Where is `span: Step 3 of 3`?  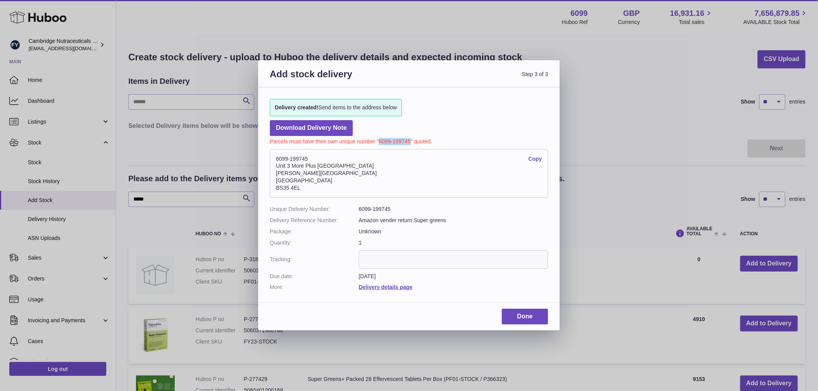 span: Step 3 of 3 is located at coordinates (479, 78).